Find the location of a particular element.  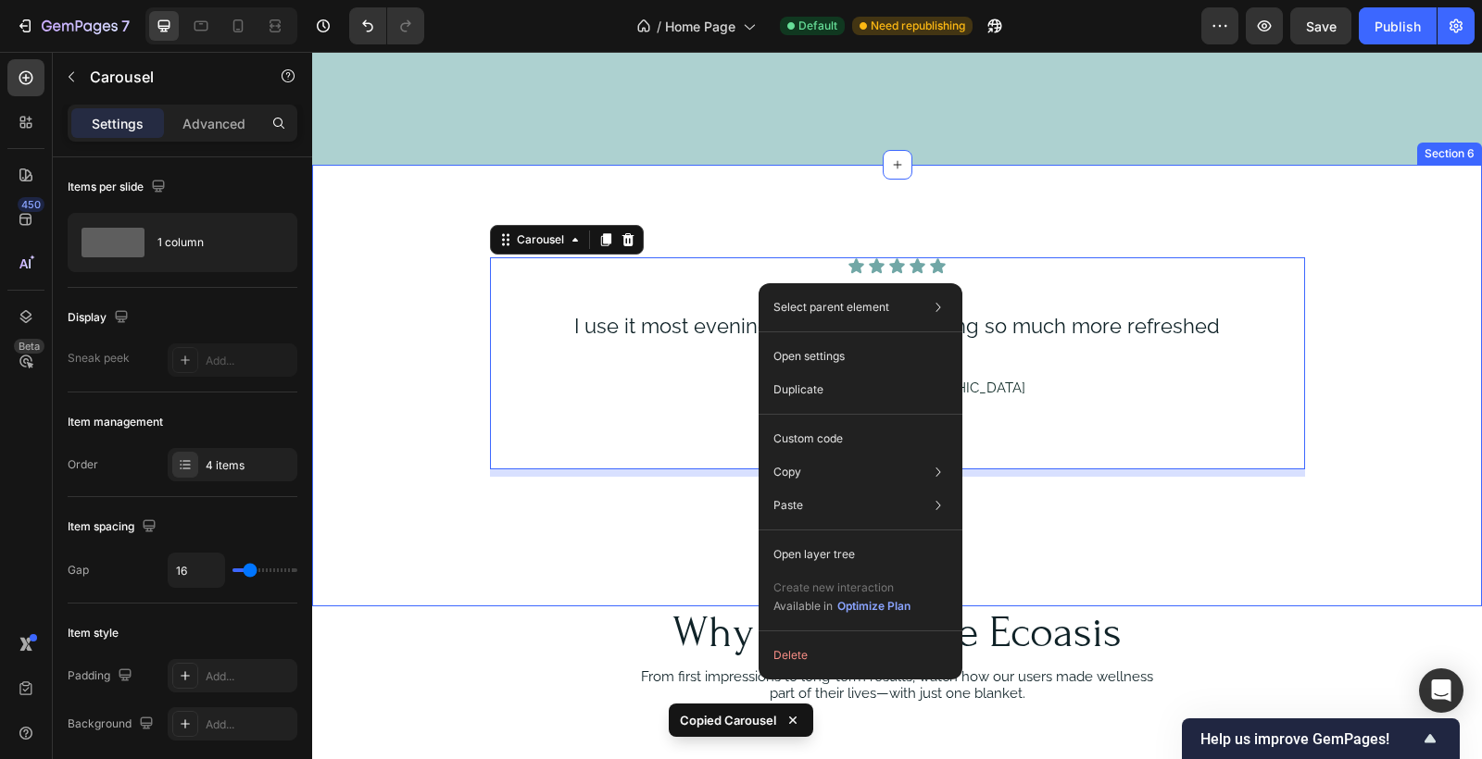

div: Gap is located at coordinates (78, 570).